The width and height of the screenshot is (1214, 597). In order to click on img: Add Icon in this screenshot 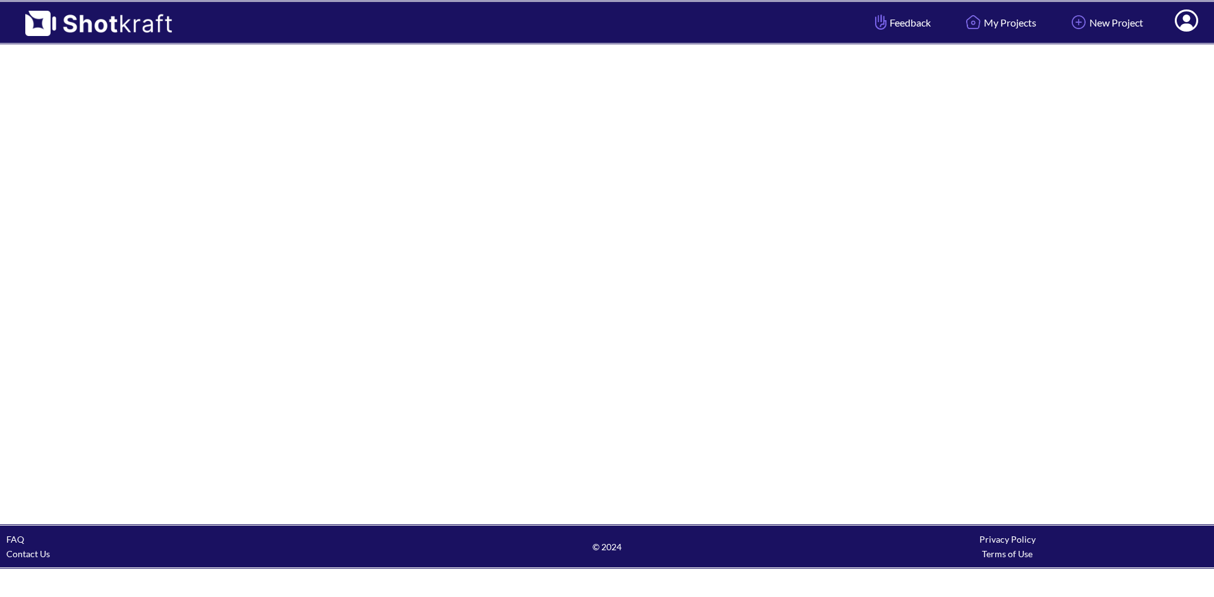, I will do `click(1078, 22)`.